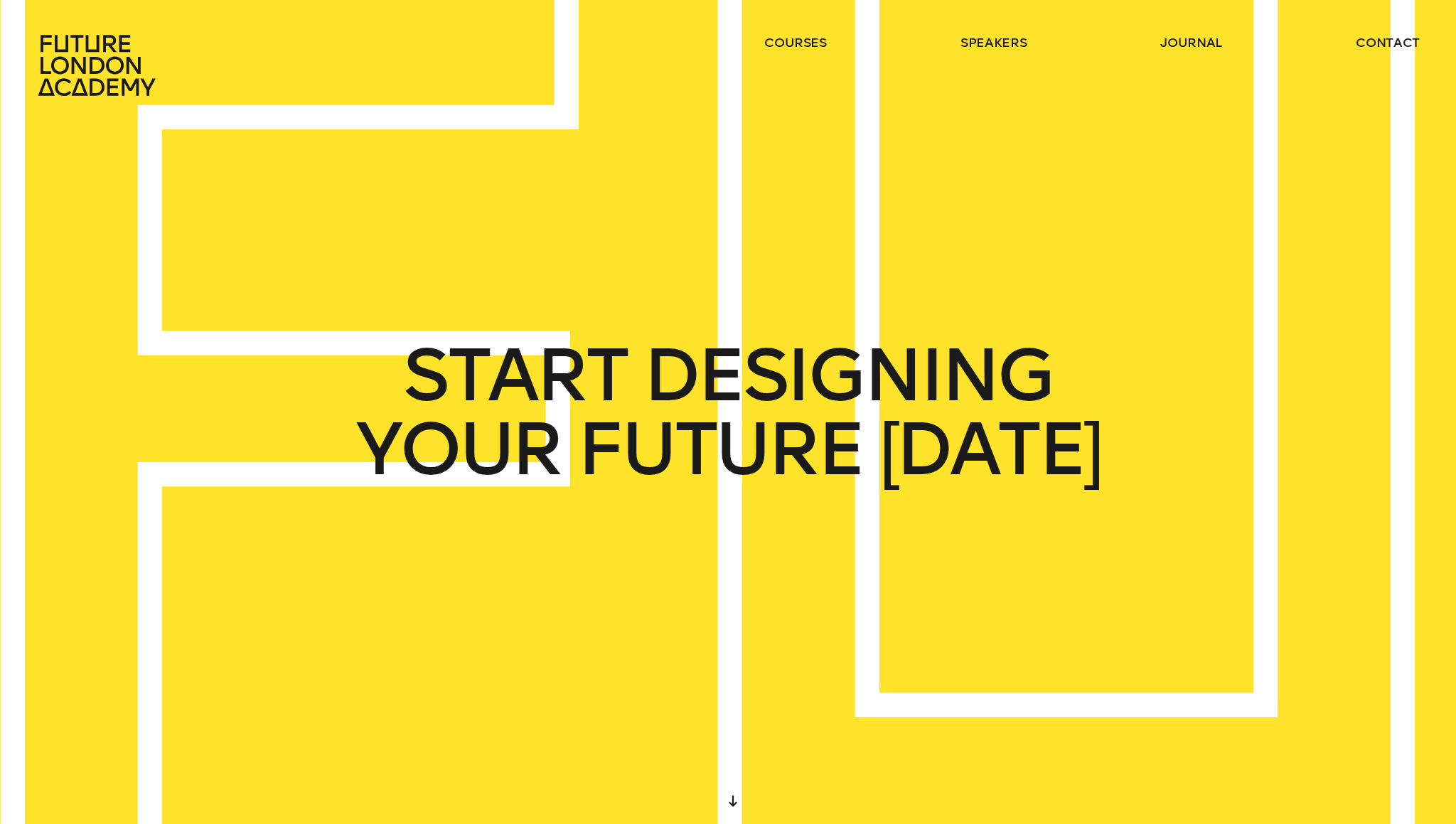 Image resolution: width=1456 pixels, height=824 pixels. I want to click on span: YOUR, so click(458, 450).